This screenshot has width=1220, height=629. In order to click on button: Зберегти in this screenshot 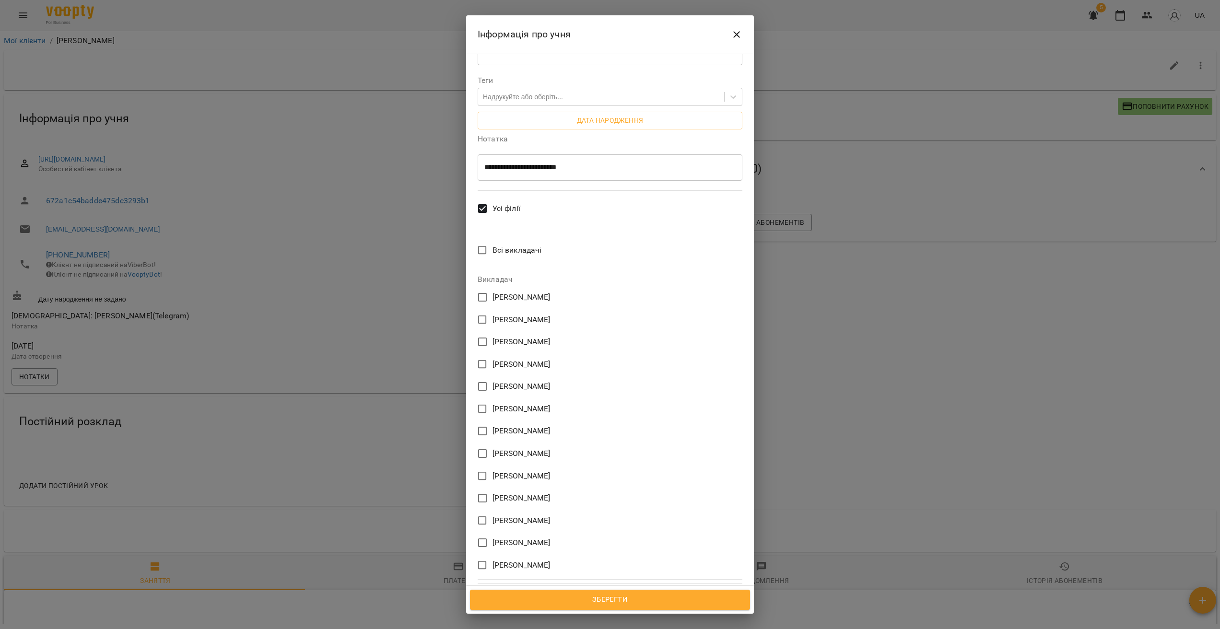, I will do `click(610, 600)`.